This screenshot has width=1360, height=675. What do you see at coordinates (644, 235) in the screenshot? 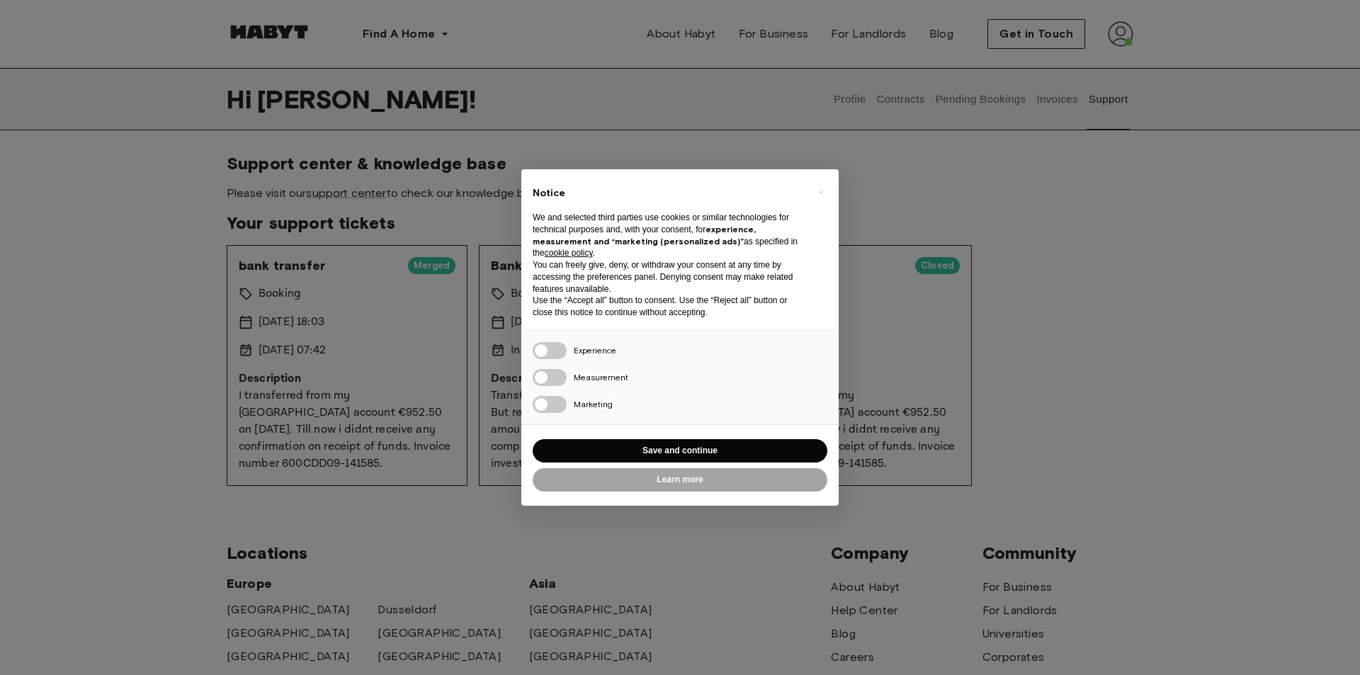
I see `strong: experience, measurement and “marketing (personalized ads)”` at bounding box center [644, 235].